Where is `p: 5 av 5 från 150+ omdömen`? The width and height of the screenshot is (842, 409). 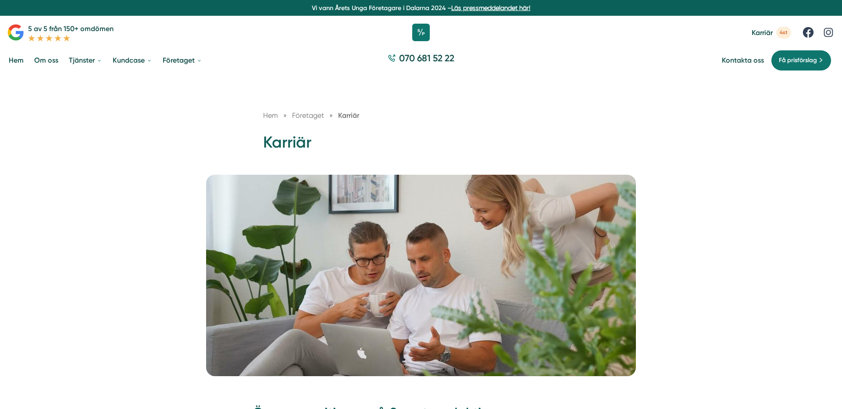 p: 5 av 5 från 150+ omdömen is located at coordinates (71, 28).